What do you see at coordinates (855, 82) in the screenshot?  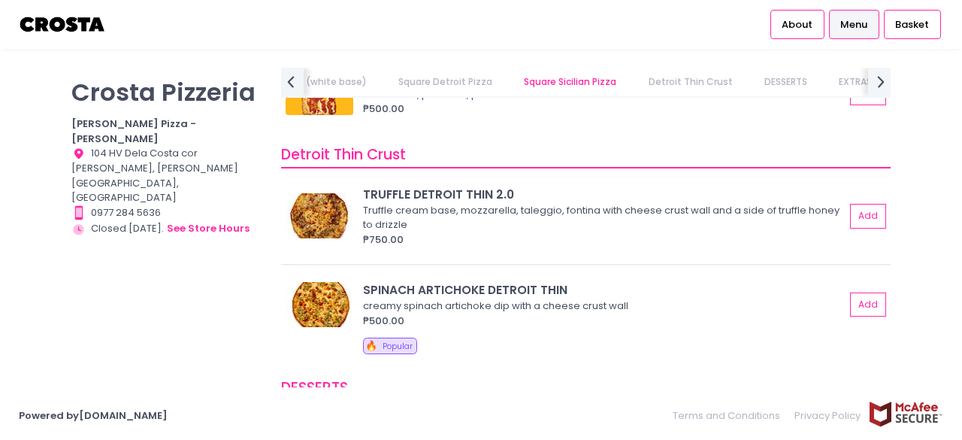 I see `a: EXTRAS` at bounding box center [855, 82].